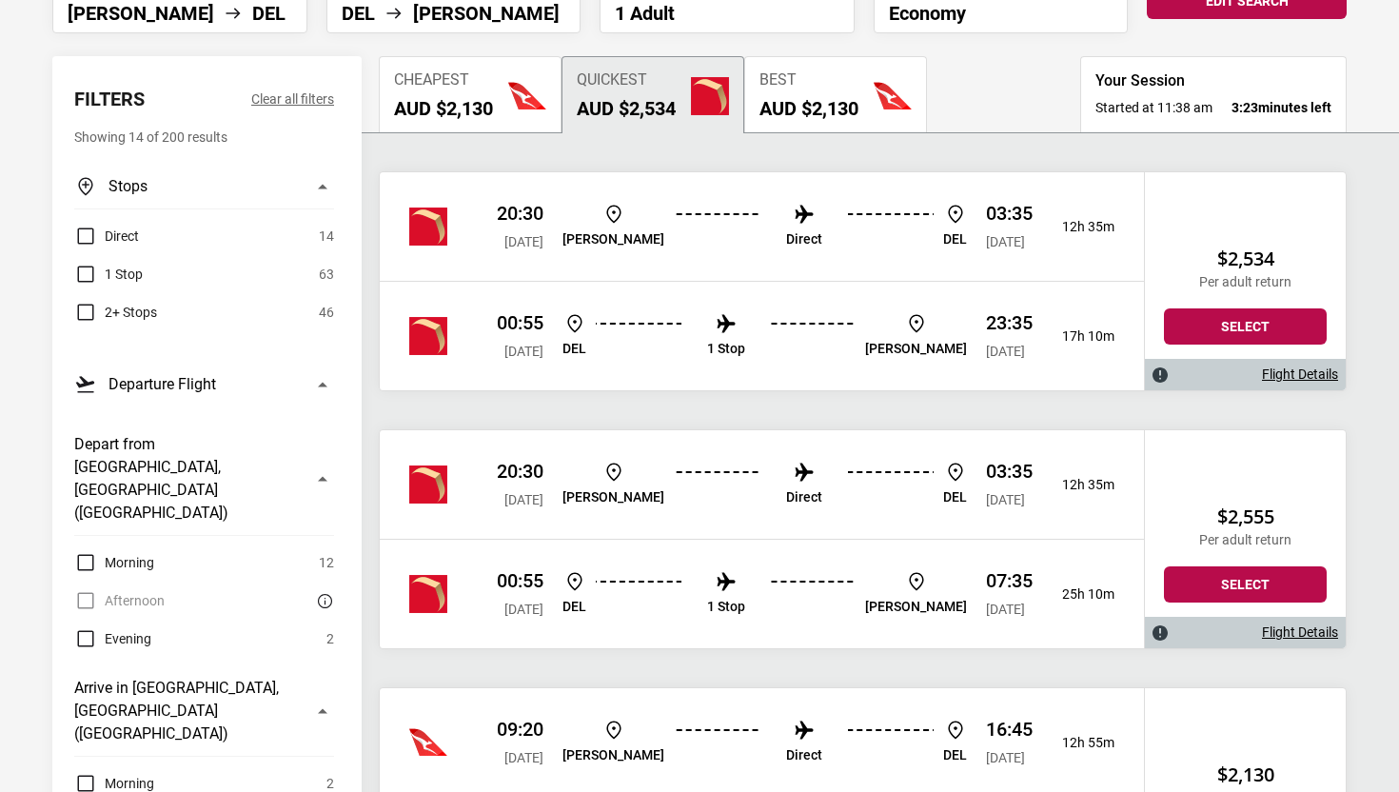  I want to click on button: Departure Flight, so click(204, 384).